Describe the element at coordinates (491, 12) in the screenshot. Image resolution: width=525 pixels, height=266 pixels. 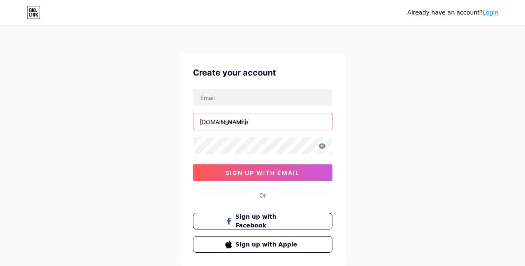
I see `a: Login` at that location.